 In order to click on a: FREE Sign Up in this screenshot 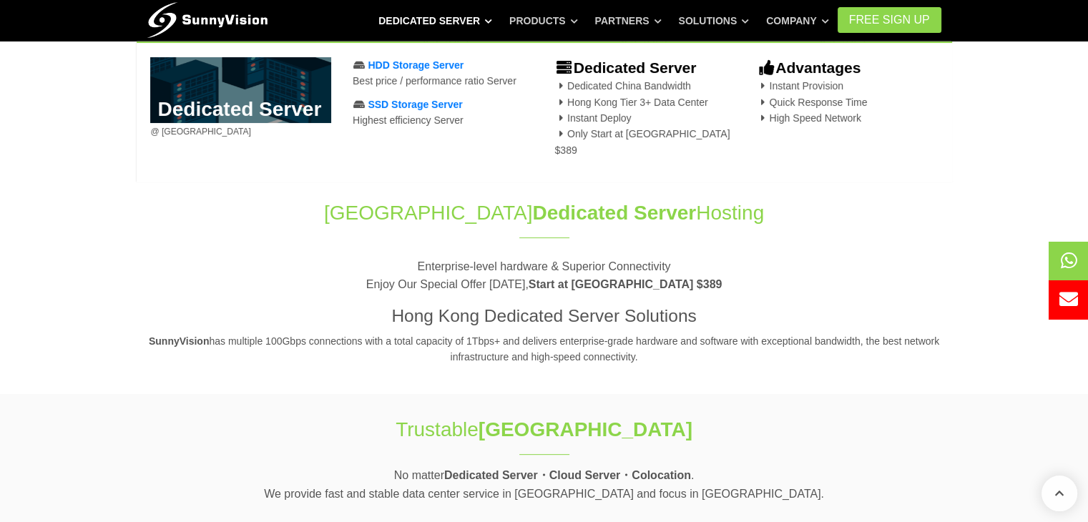, I will do `click(889, 20)`.